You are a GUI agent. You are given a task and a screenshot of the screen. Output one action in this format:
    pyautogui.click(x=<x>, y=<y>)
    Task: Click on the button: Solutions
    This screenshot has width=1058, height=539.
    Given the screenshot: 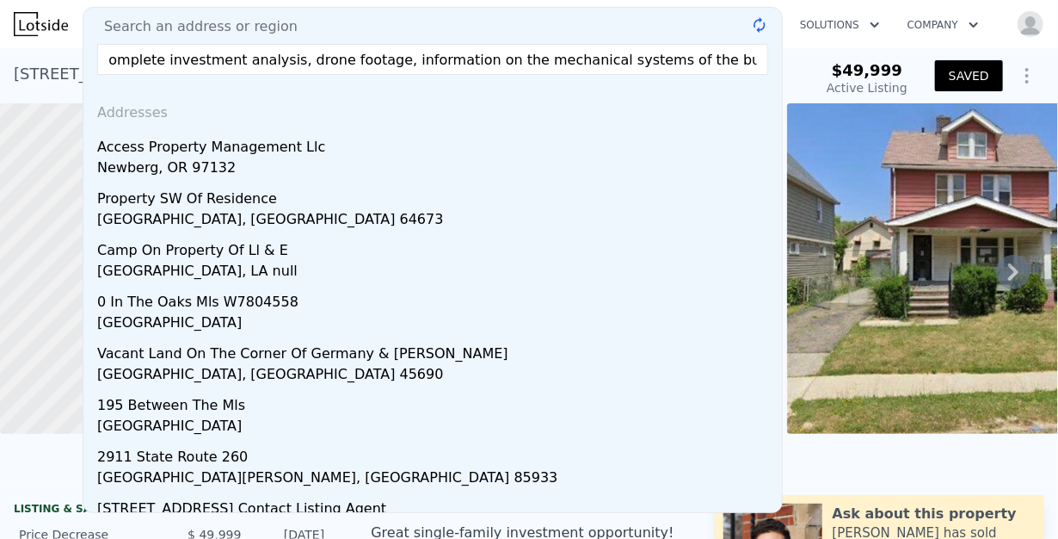 What is the action you would take?
    pyautogui.click(x=840, y=25)
    